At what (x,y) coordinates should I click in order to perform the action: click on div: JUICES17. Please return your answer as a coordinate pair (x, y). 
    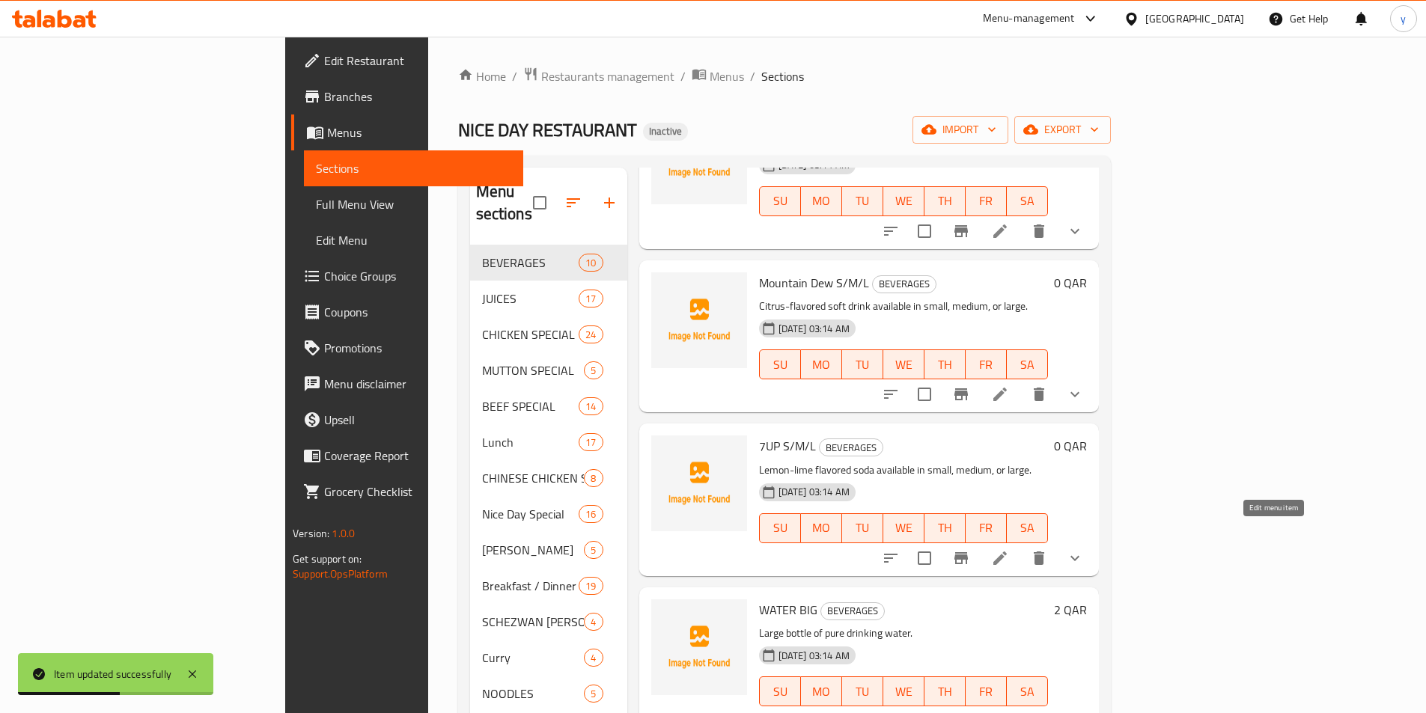
    Looking at the image, I should click on (549, 299).